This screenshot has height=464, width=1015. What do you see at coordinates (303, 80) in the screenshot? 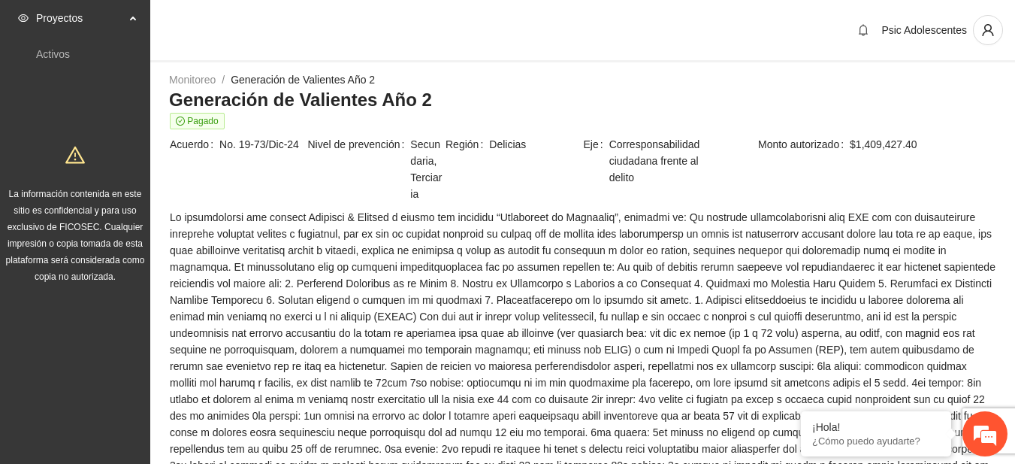
I see `a: Generación de Valientes Año 2` at bounding box center [303, 80].